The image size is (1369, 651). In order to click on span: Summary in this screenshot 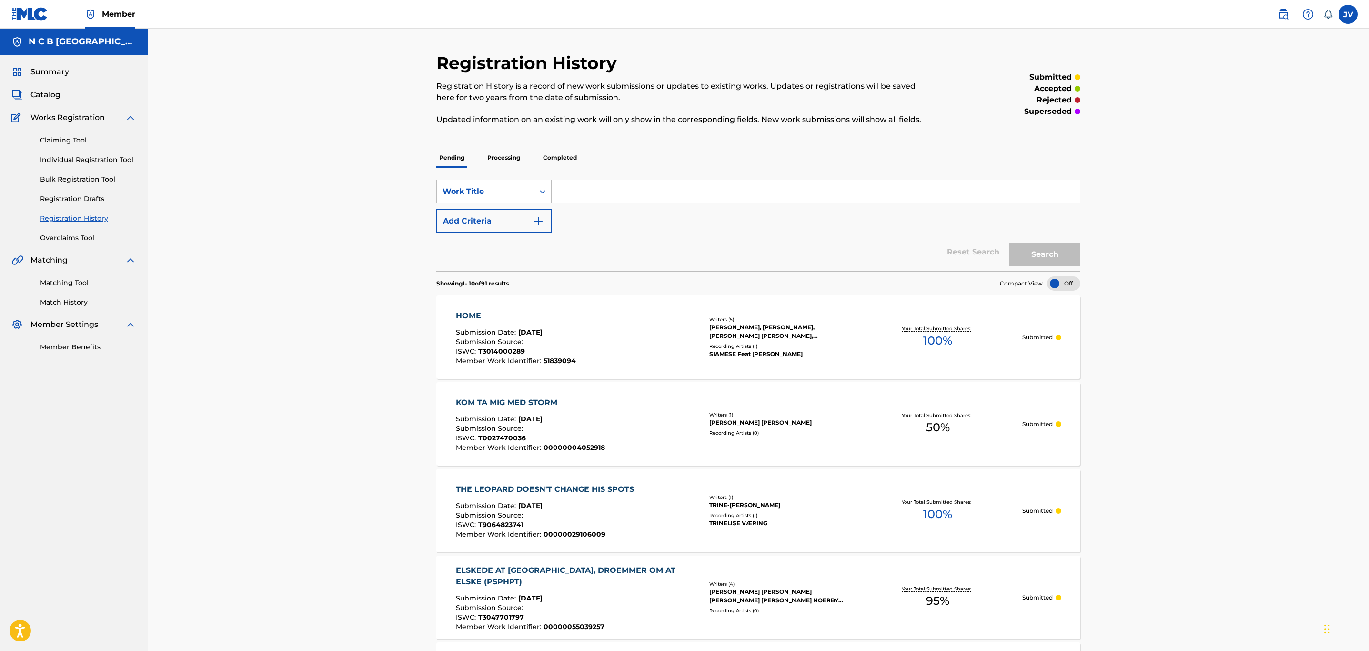, I will do `click(50, 72)`.